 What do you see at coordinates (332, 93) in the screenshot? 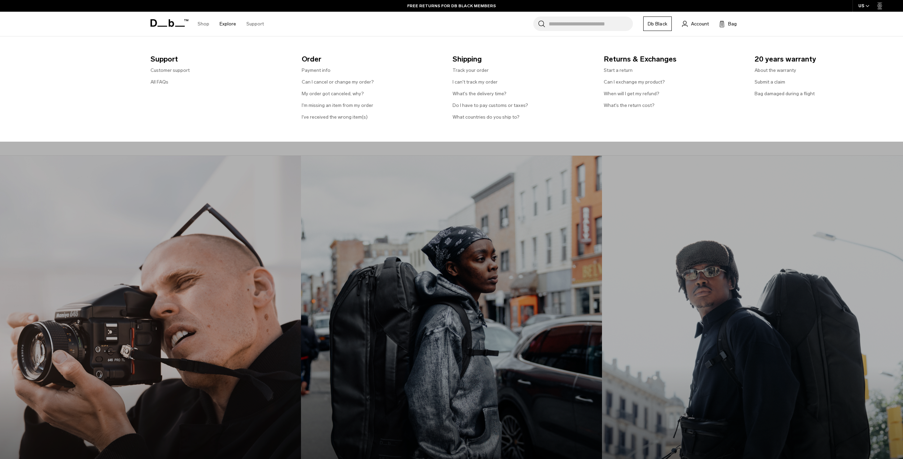
I see `a: My order got canceled, why?` at bounding box center [332, 93].